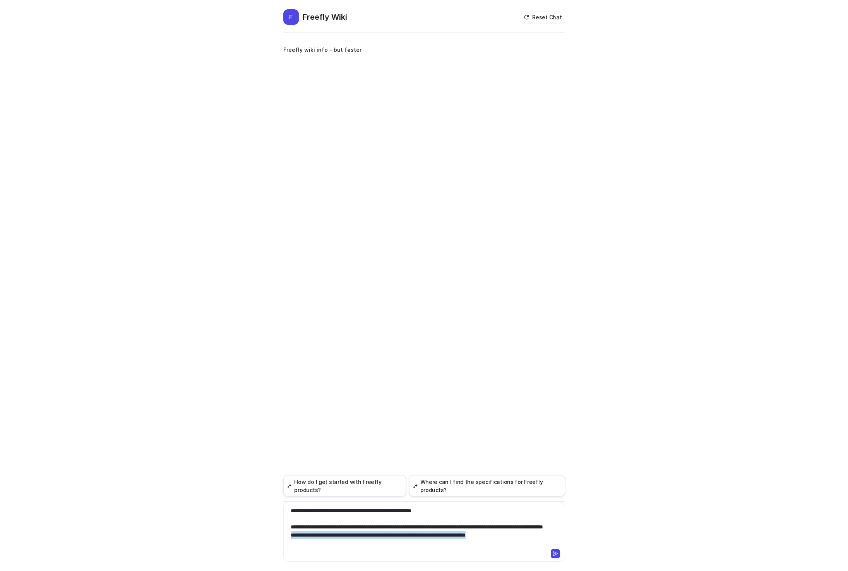 Image resolution: width=848 pixels, height=571 pixels. What do you see at coordinates (325, 17) in the screenshot?
I see `h2: Freefly Wiki` at bounding box center [325, 17].